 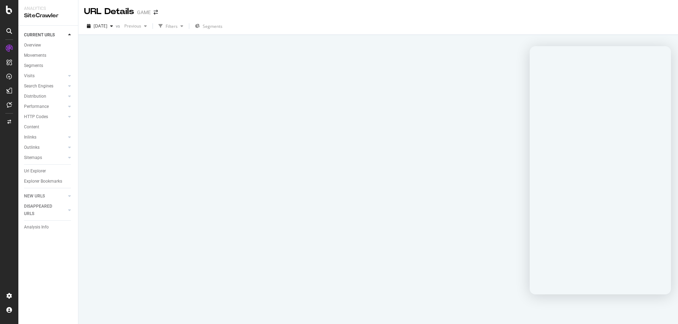 What do you see at coordinates (48, 127) in the screenshot?
I see `a: Content` at bounding box center [48, 127].